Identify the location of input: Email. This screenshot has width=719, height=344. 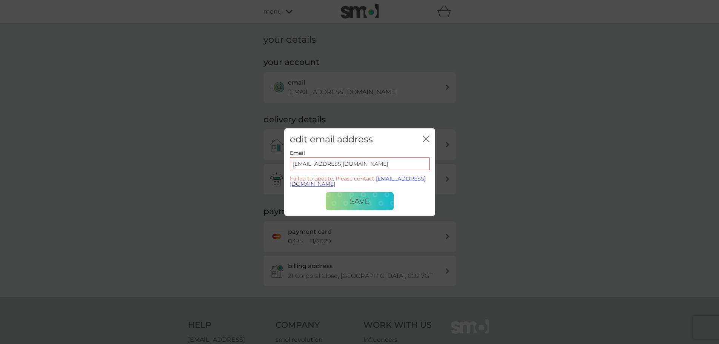
(360, 164).